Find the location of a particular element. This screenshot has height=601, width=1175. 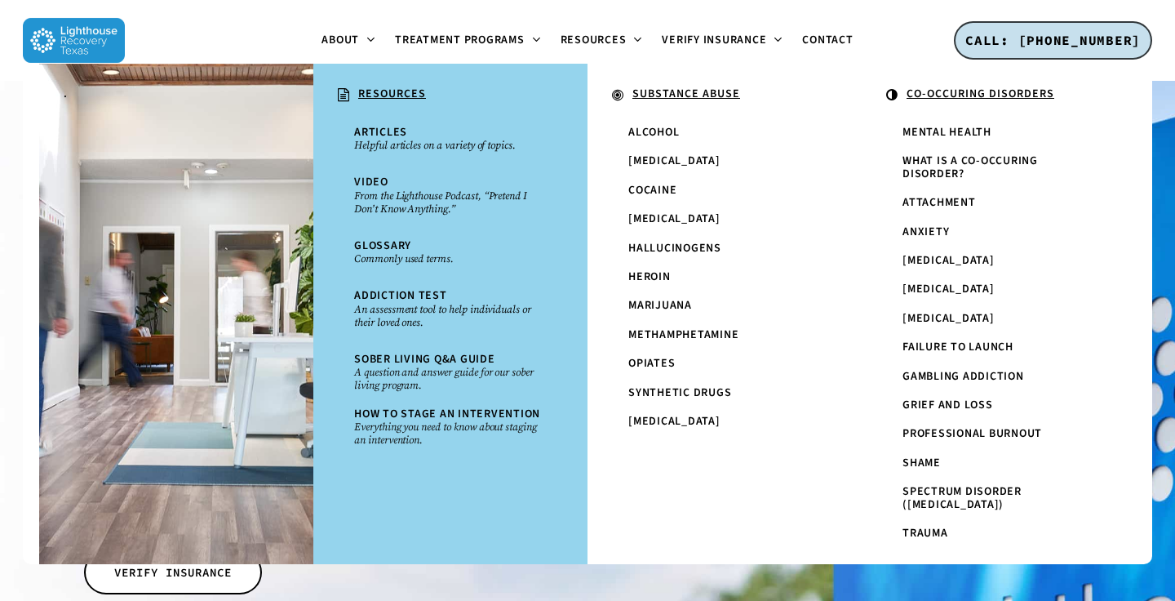

a: Treatment Programs is located at coordinates (468, 41).